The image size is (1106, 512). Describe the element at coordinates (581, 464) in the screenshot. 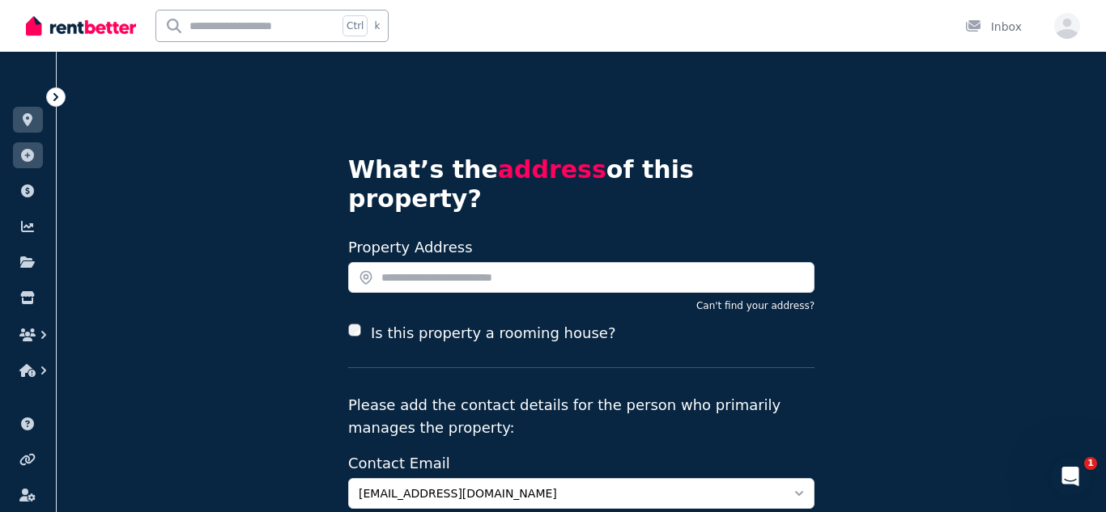

I see `label: Contact Email` at that location.